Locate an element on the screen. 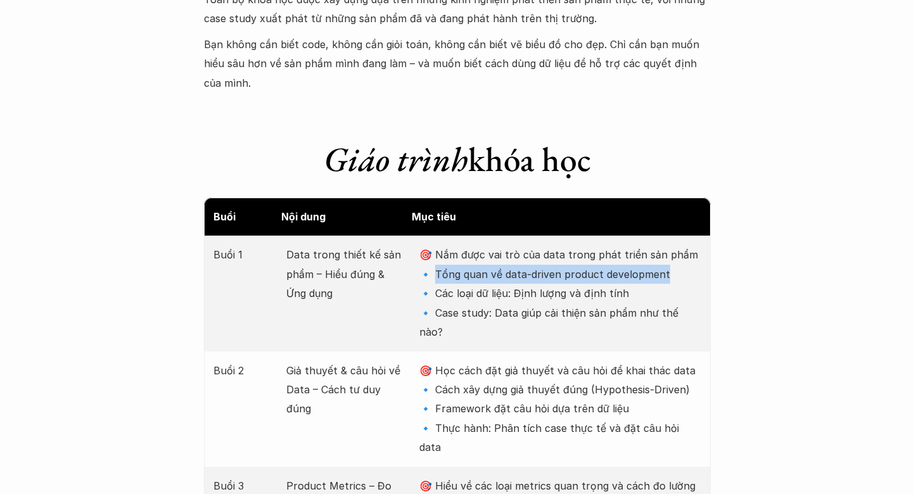 The width and height of the screenshot is (914, 494). strong: Buổi is located at coordinates (224, 217).